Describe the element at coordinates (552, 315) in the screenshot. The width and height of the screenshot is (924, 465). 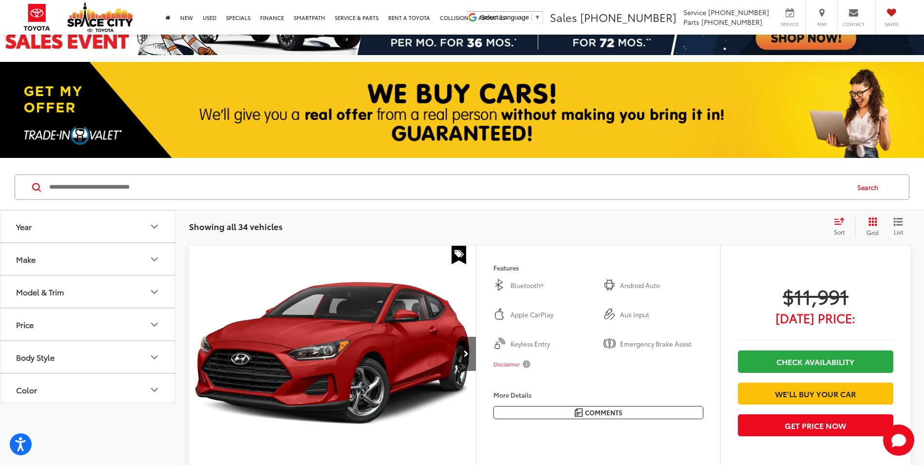
I see `span: Apple CarPlay` at that location.